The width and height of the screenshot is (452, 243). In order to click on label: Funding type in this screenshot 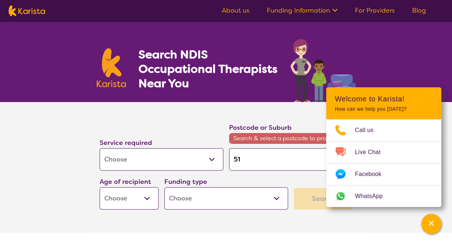, I will do `click(186, 181)`.